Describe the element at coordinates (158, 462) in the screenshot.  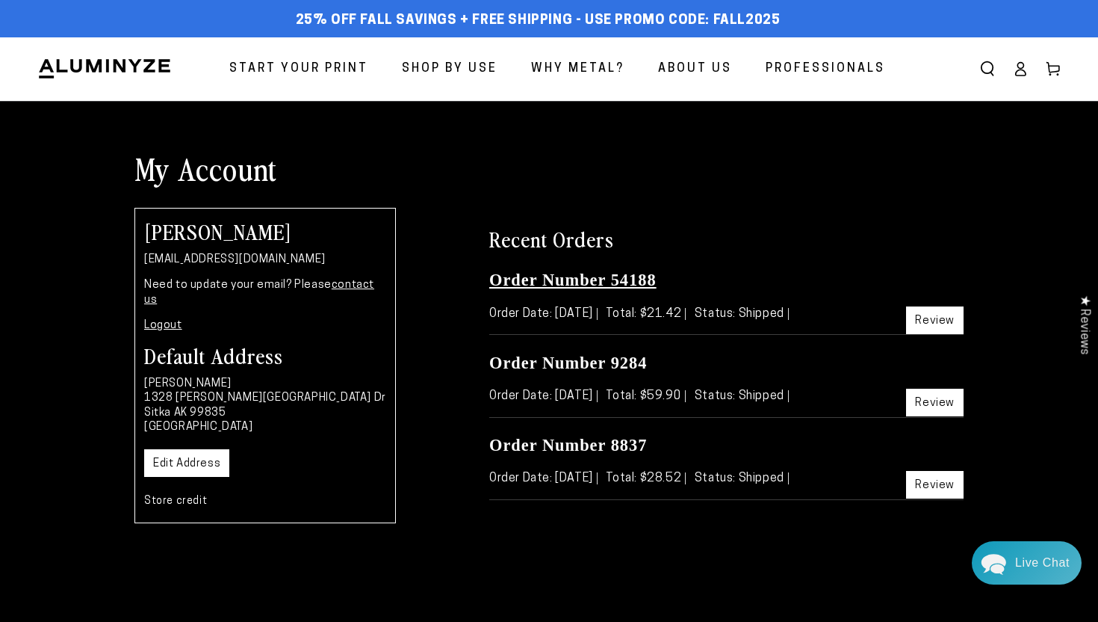
I see `a: Leave A Message` at that location.